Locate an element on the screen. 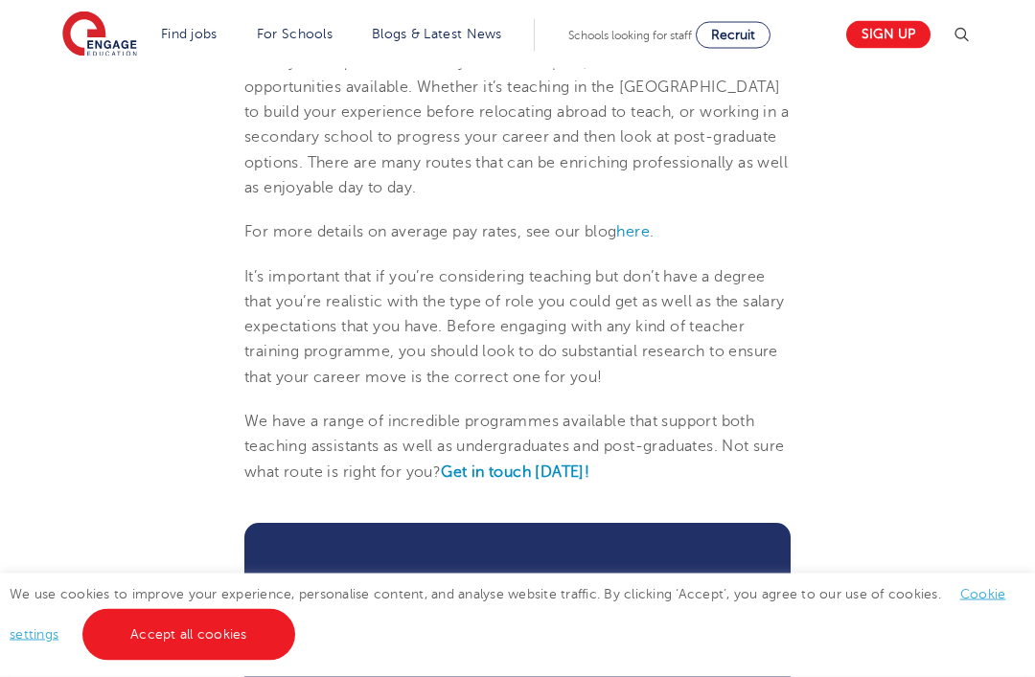 This screenshot has width=1035, height=677. span: Schools looking for staff is located at coordinates (629, 35).